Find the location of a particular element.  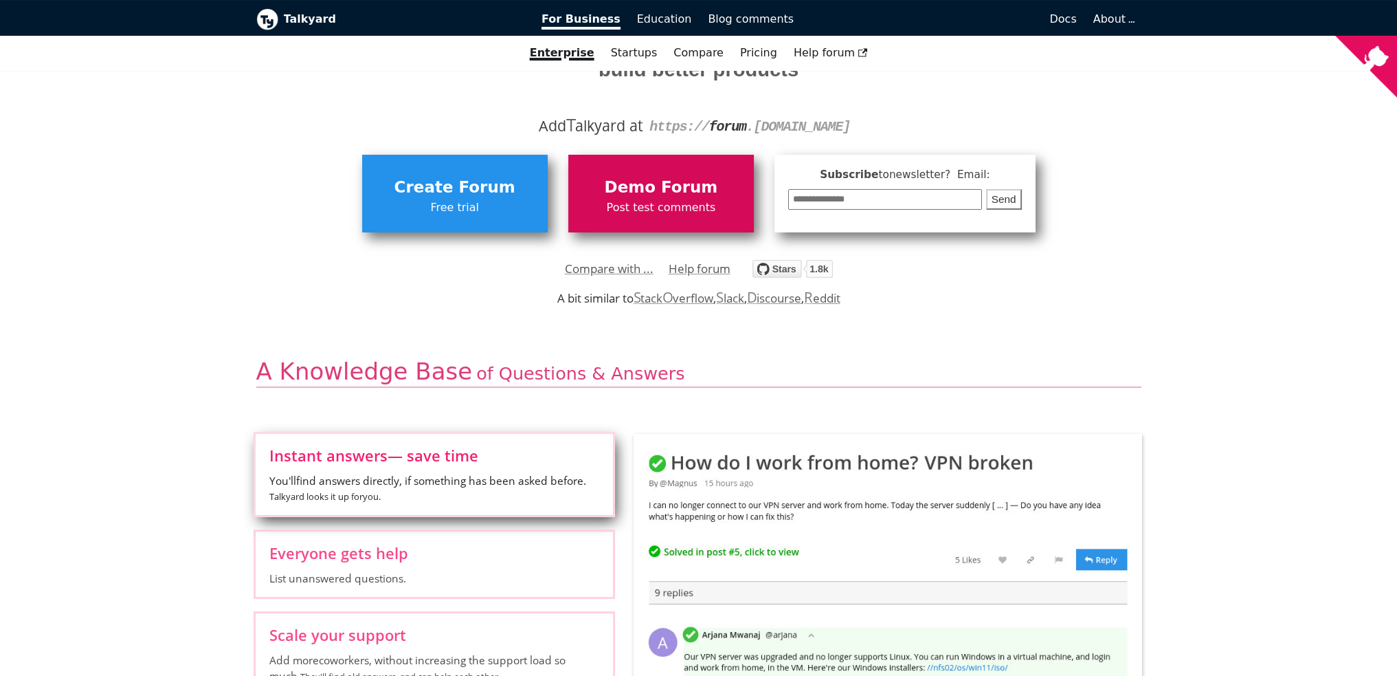

a: Reddit is located at coordinates (822, 298).